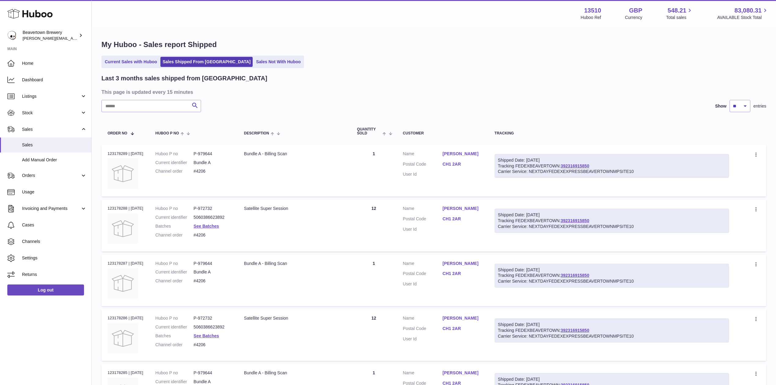  I want to click on span: Returns, so click(54, 274).